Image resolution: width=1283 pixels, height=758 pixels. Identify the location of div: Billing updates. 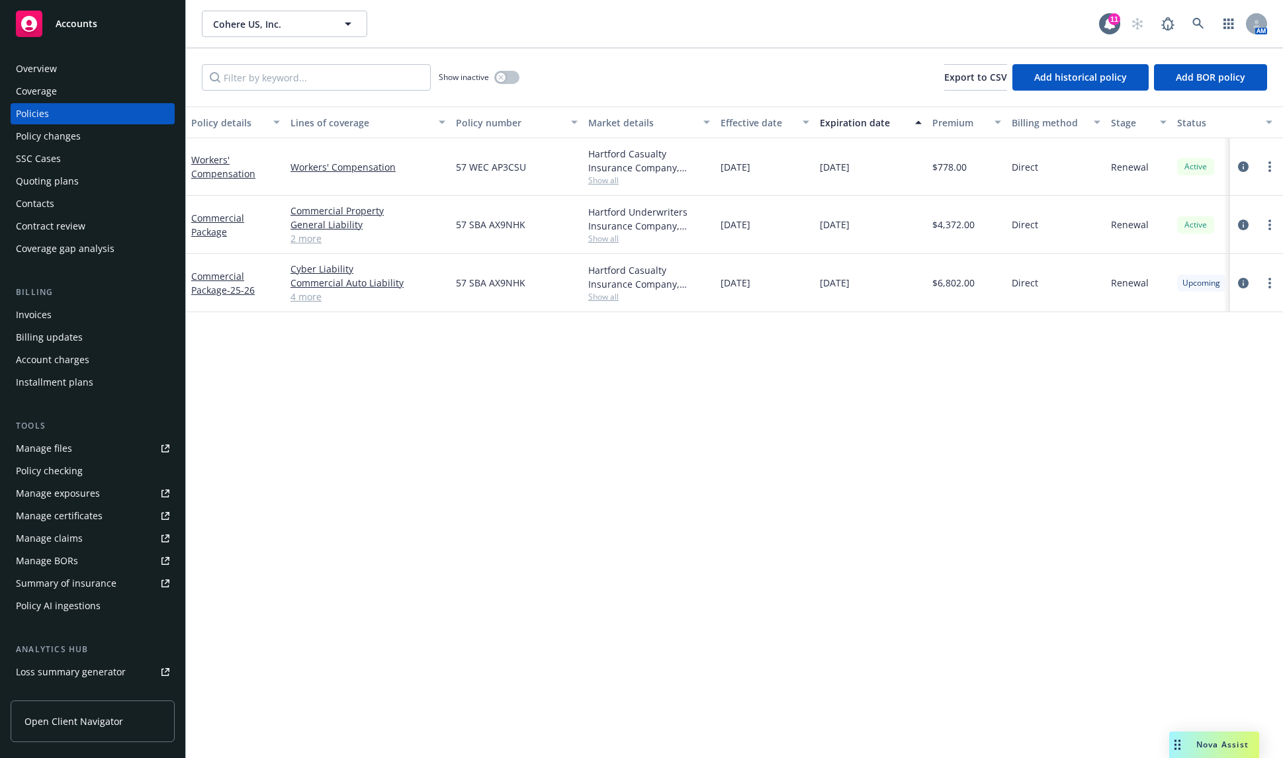
(49, 337).